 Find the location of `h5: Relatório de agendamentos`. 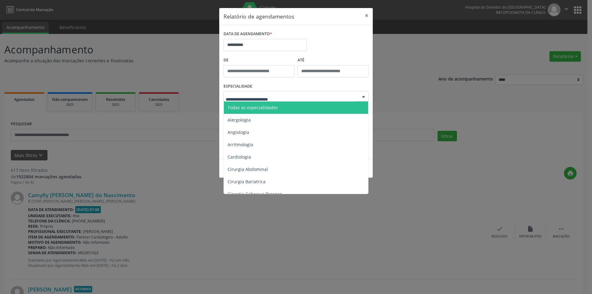

h5: Relatório de agendamentos is located at coordinates (259, 16).